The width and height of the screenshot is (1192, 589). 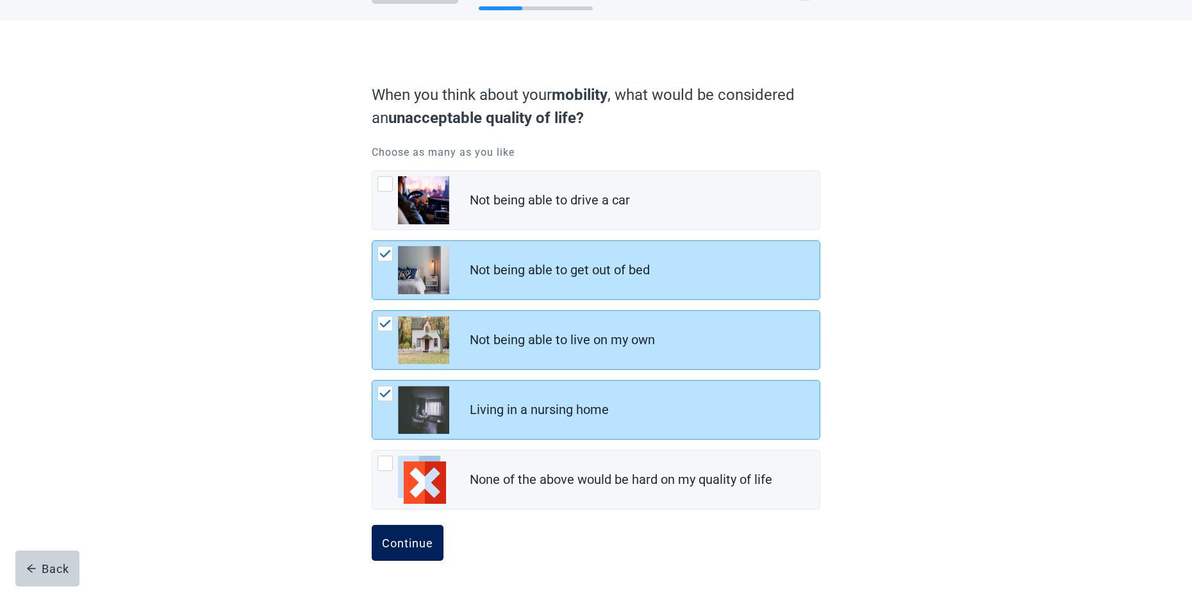 What do you see at coordinates (593, 106) in the screenshot?
I see `label: When you think about your , what would be considered an` at bounding box center [593, 106].